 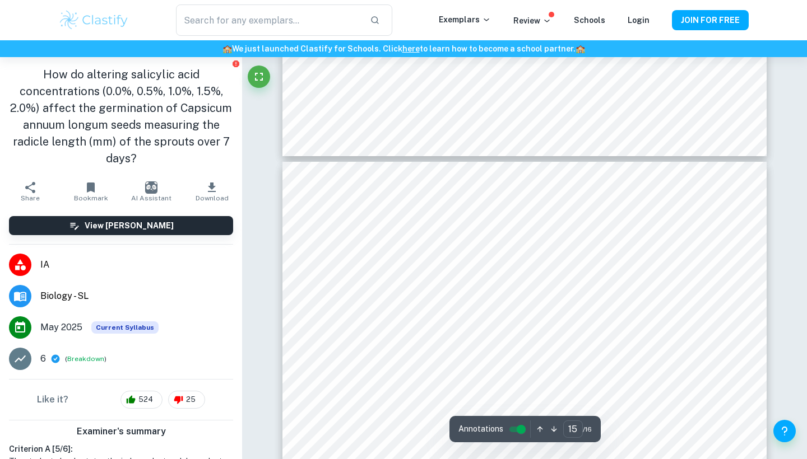 I want to click on p: Exemplars, so click(x=464, y=20).